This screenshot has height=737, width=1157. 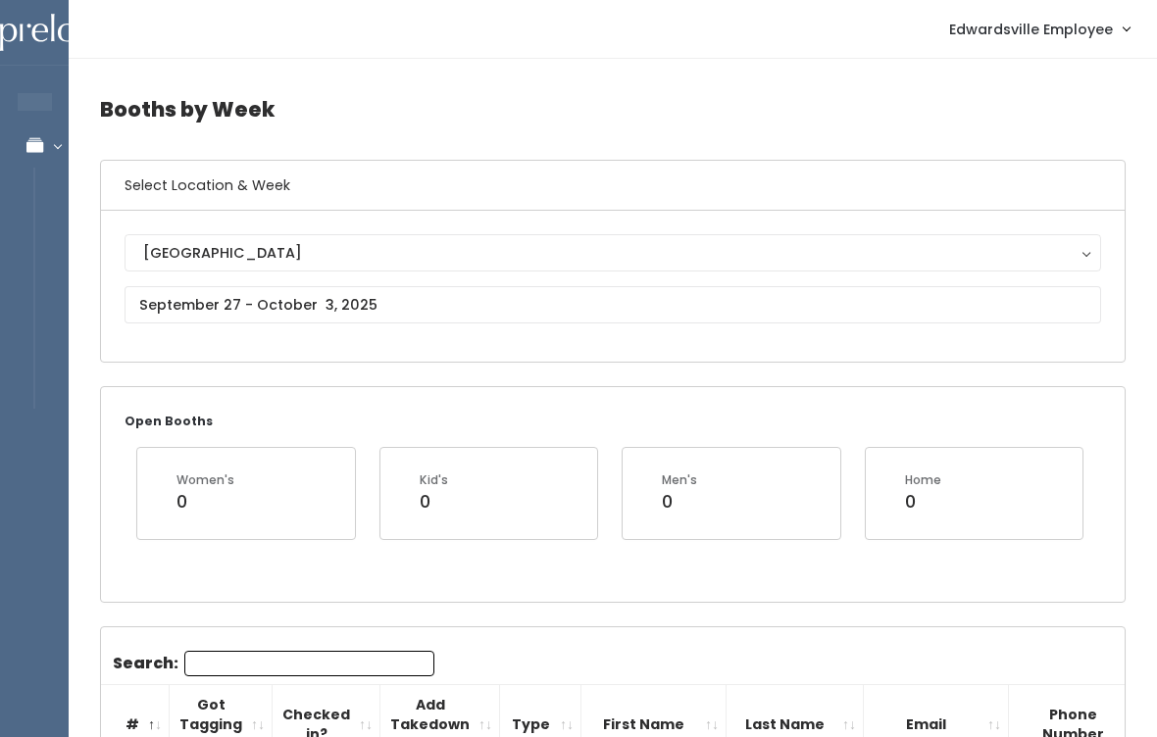 What do you see at coordinates (613, 109) in the screenshot?
I see `h4: Booths by Week` at bounding box center [613, 109].